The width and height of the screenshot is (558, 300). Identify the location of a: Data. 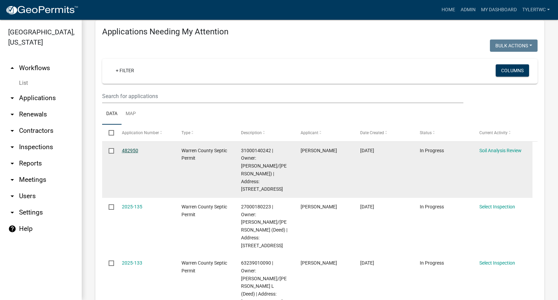
(112, 114).